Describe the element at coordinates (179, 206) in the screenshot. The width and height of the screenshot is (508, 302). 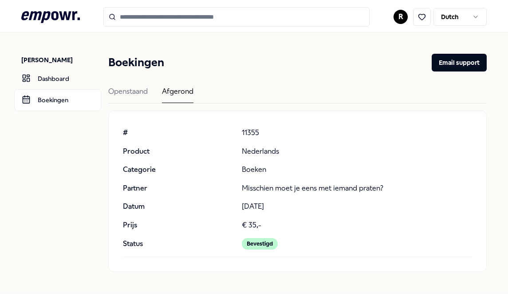
I see `p: Datum` at that location.